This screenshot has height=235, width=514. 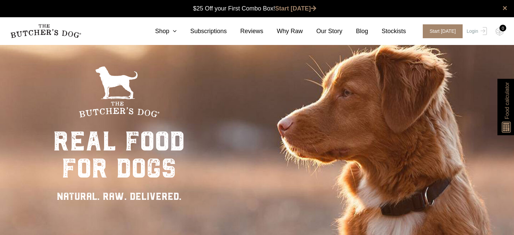 I want to click on a: Our Story, so click(x=322, y=31).